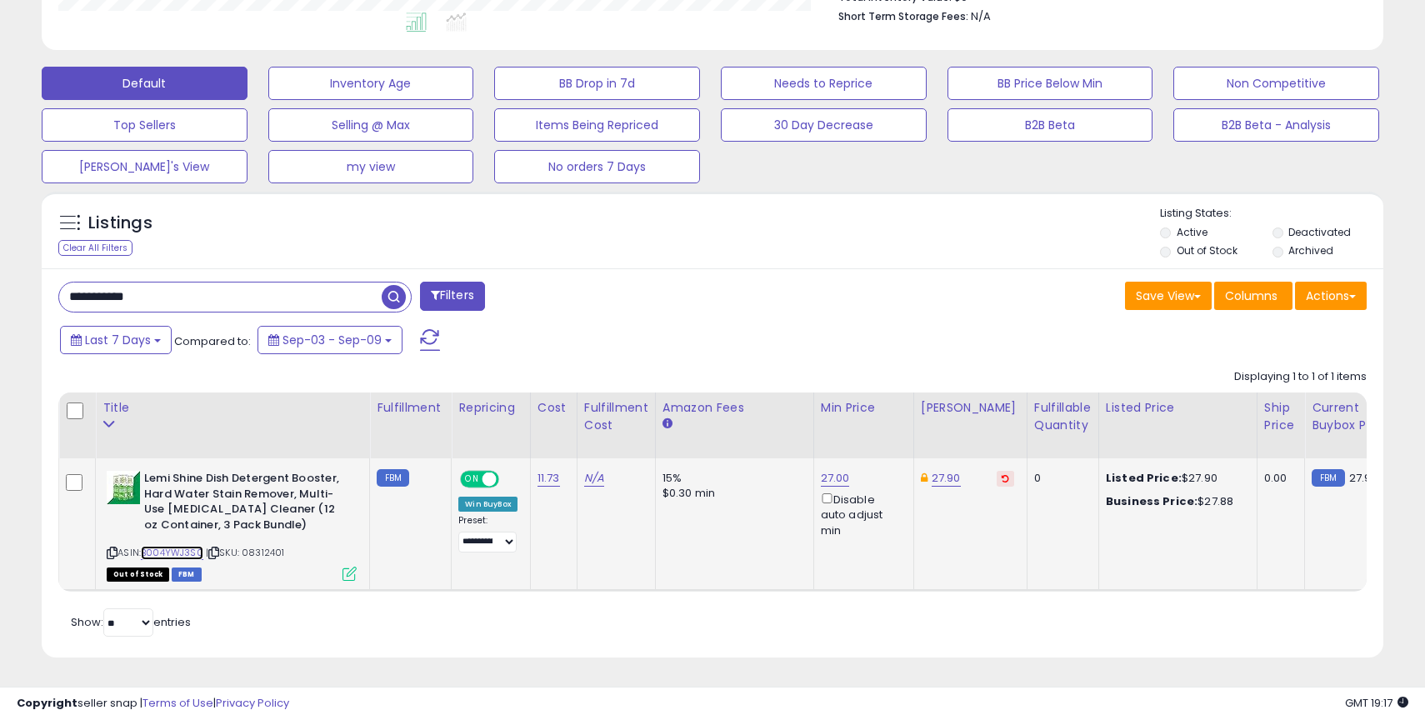 The width and height of the screenshot is (1425, 720). What do you see at coordinates (1175, 478) in the screenshot?
I see `div: $27.90` at bounding box center [1175, 478].